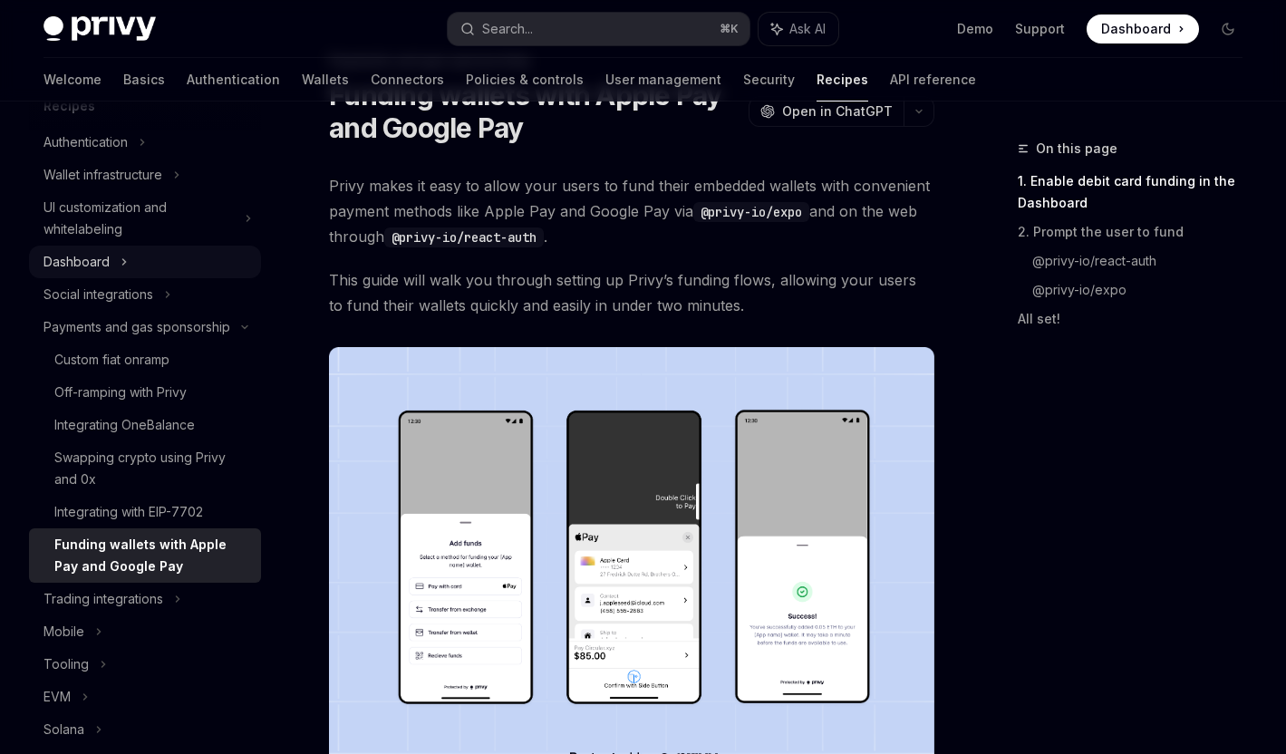 Image resolution: width=1286 pixels, height=754 pixels. I want to click on a: Security, so click(769, 80).